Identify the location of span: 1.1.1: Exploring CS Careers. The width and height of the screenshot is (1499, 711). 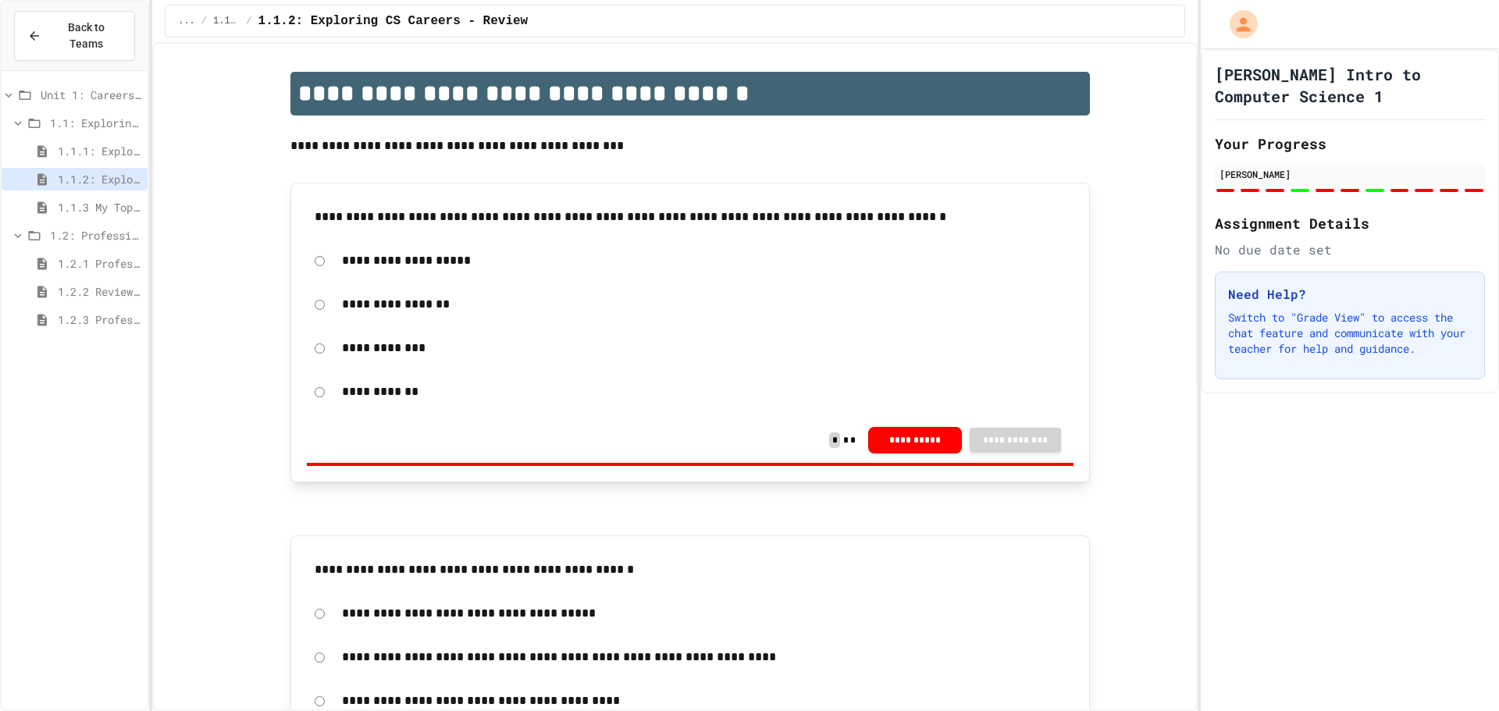
(99, 151).